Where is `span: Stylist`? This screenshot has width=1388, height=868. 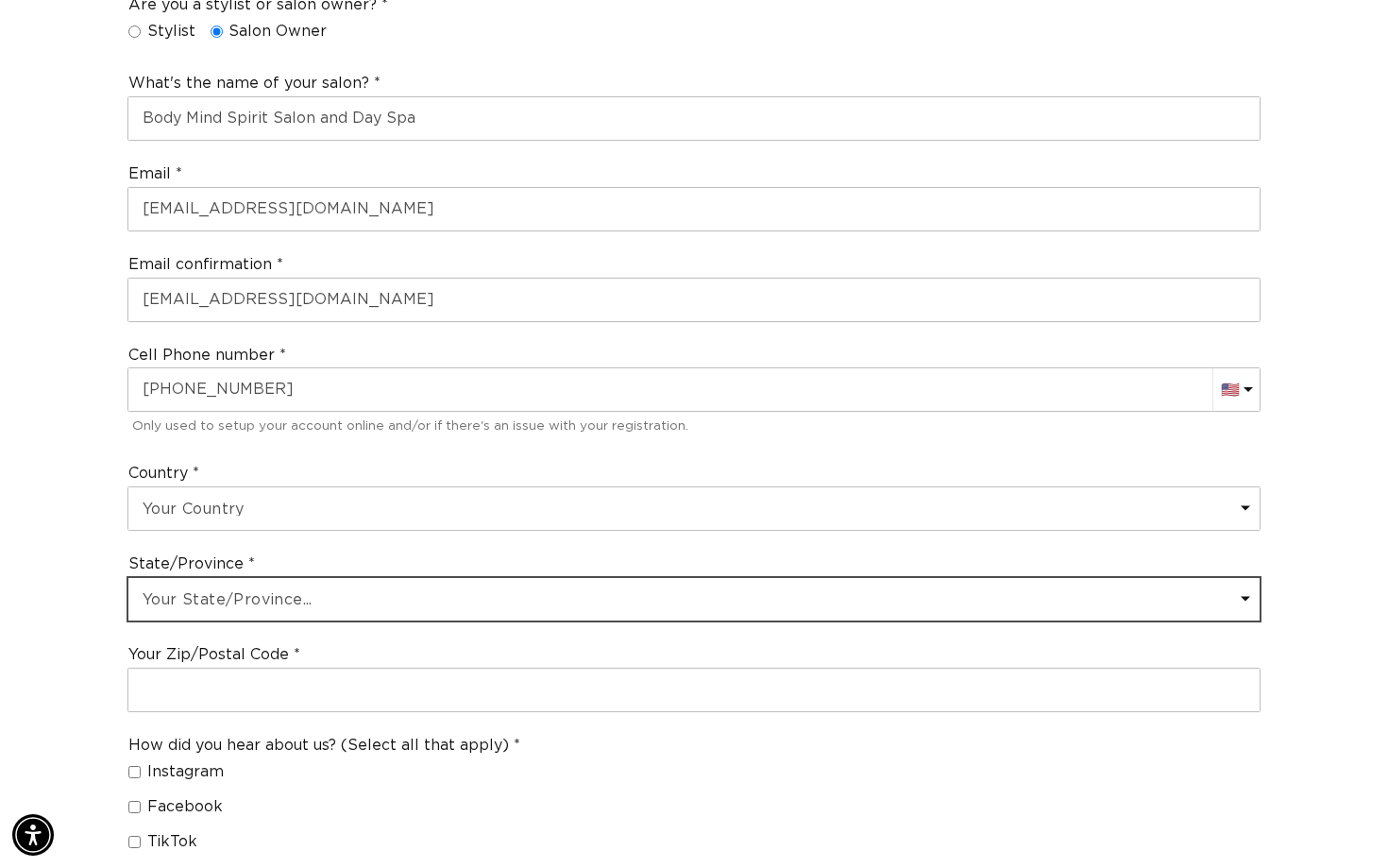
span: Stylist is located at coordinates (171, 31).